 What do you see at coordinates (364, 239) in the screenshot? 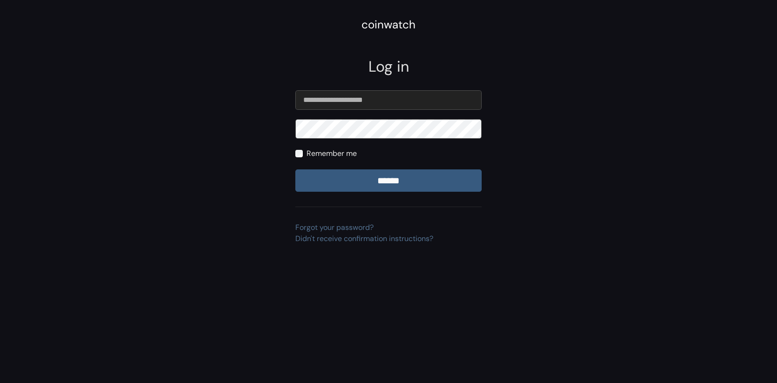
I see `a: Didn't receive confirmation instructions?` at bounding box center [364, 239].